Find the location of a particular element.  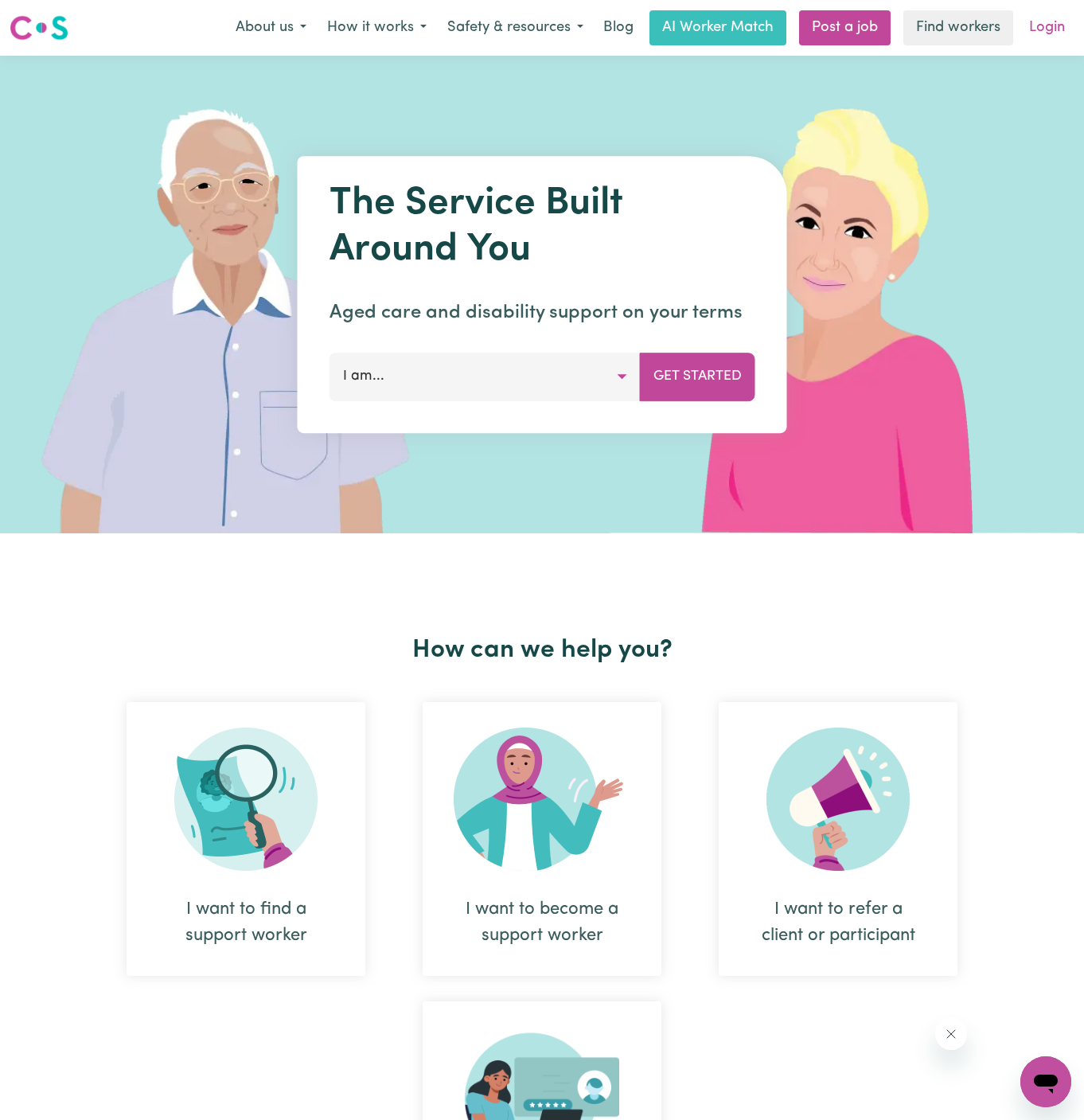

a: Login is located at coordinates (1047, 28).